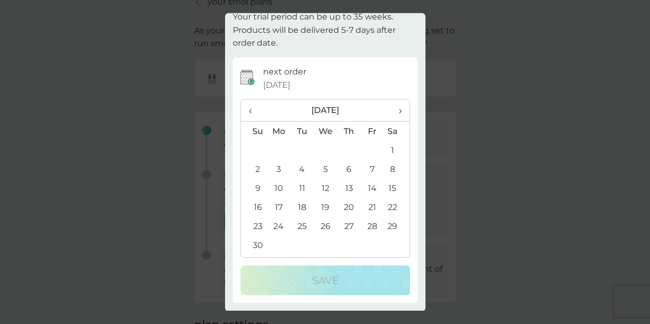  What do you see at coordinates (372, 227) in the screenshot?
I see `td: 28` at bounding box center [372, 227].